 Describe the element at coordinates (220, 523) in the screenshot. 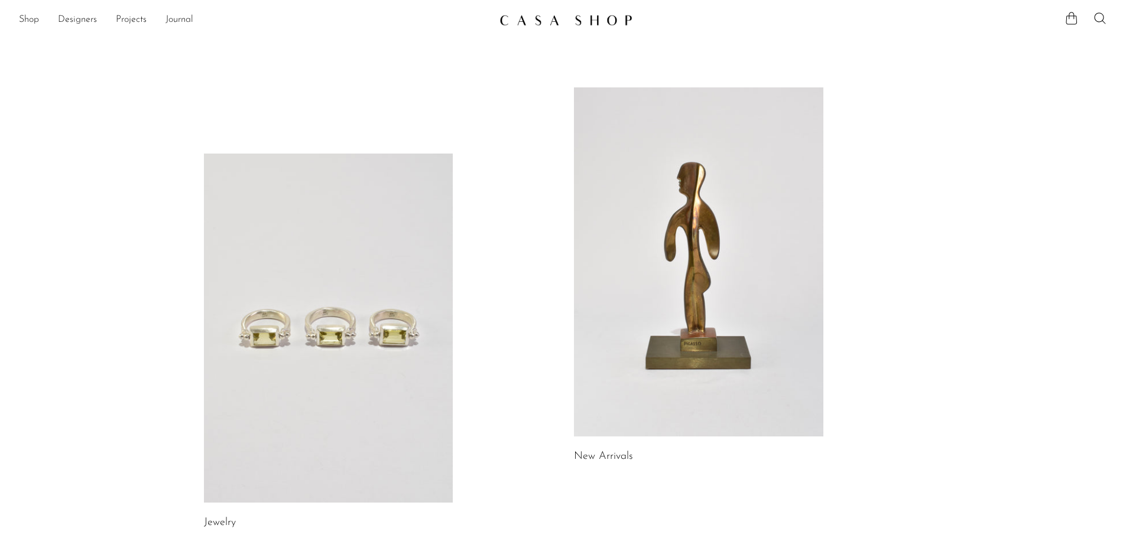

I see `a: Jewelry` at that location.